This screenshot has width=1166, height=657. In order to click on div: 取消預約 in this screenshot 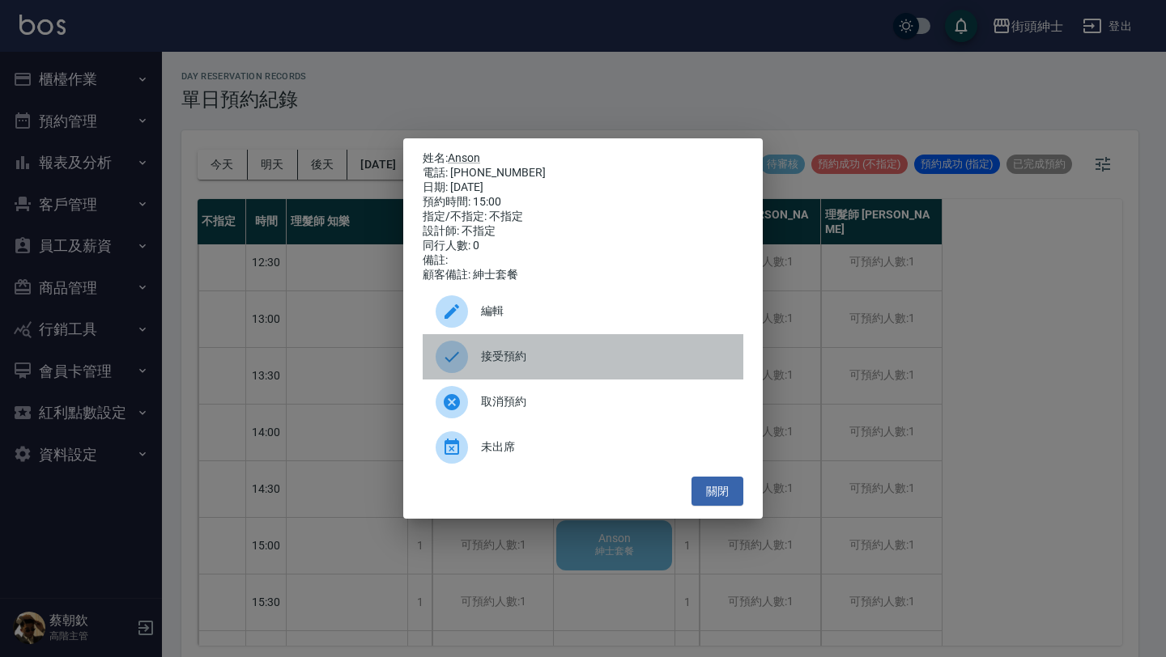, I will do `click(583, 402)`.